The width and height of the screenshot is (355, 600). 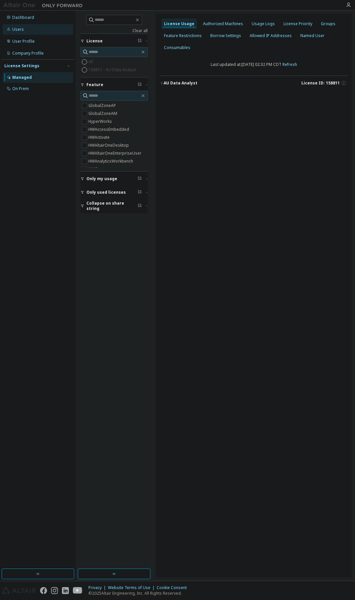 What do you see at coordinates (43, 590) in the screenshot?
I see `img: facebook.svg` at bounding box center [43, 590].